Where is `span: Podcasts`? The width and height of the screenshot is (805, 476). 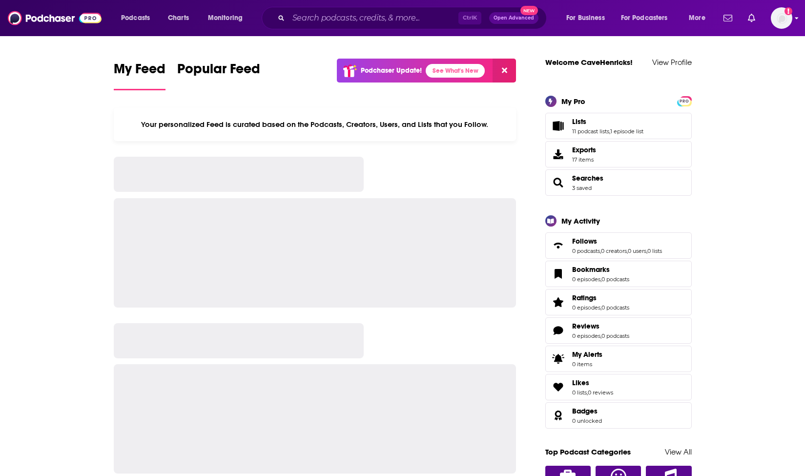 span: Podcasts is located at coordinates (135, 18).